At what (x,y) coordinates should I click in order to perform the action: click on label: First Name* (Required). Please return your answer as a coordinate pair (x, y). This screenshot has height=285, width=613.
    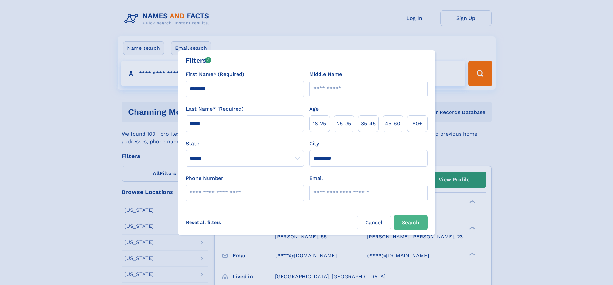
    Looking at the image, I should click on (215, 74).